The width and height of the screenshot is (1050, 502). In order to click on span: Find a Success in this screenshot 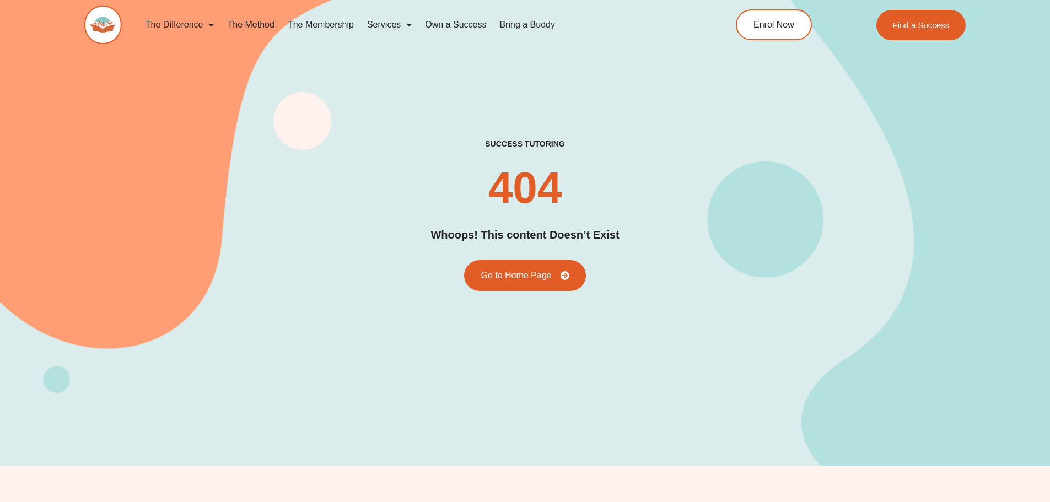, I will do `click(921, 25)`.